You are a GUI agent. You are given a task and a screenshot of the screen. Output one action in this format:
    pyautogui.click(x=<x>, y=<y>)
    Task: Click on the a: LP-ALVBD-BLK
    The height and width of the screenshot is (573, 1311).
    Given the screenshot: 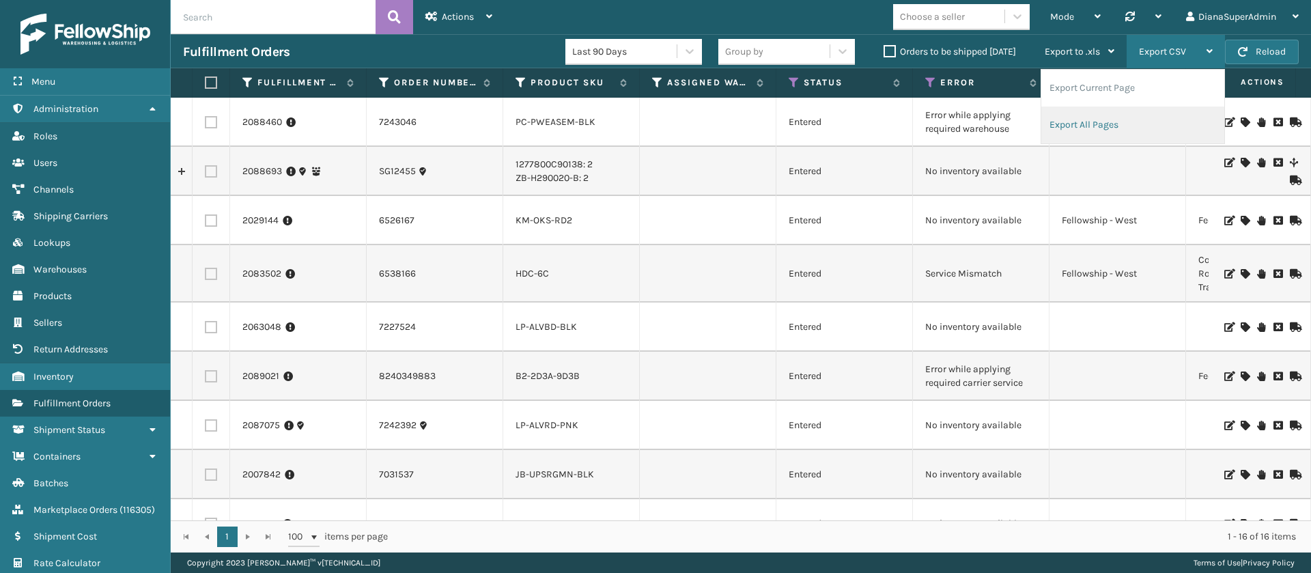 What is the action you would take?
    pyautogui.click(x=546, y=327)
    